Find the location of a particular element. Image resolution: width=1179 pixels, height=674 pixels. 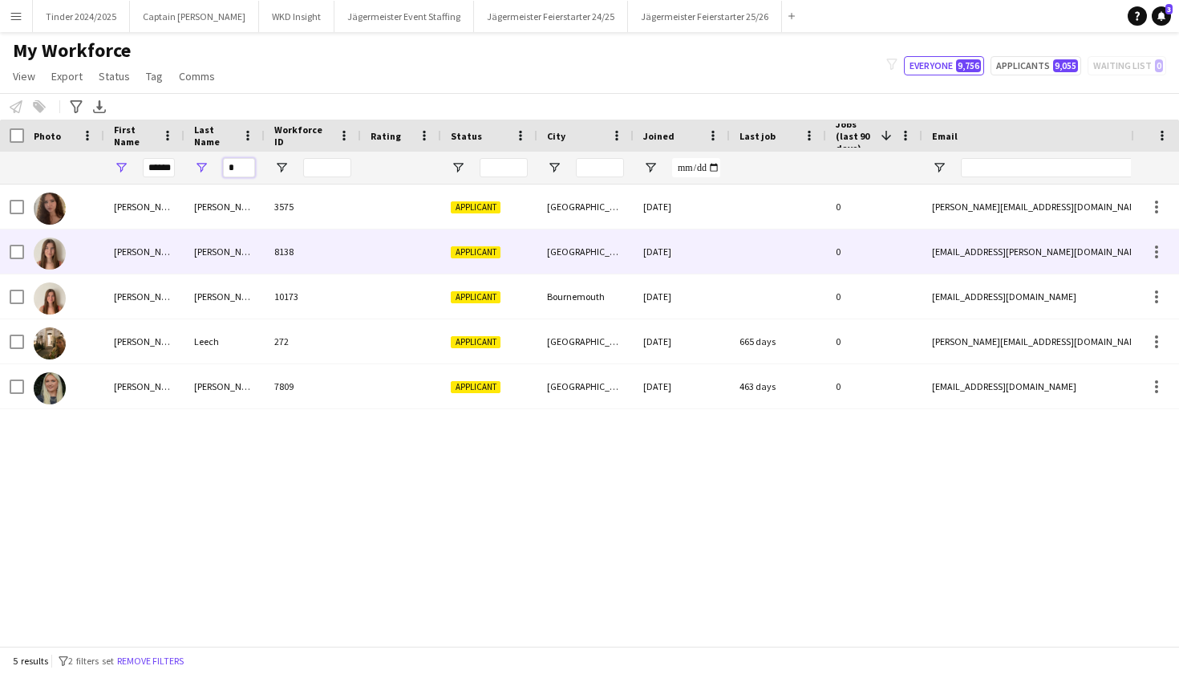

button: Everyone9,756 is located at coordinates (944, 66).